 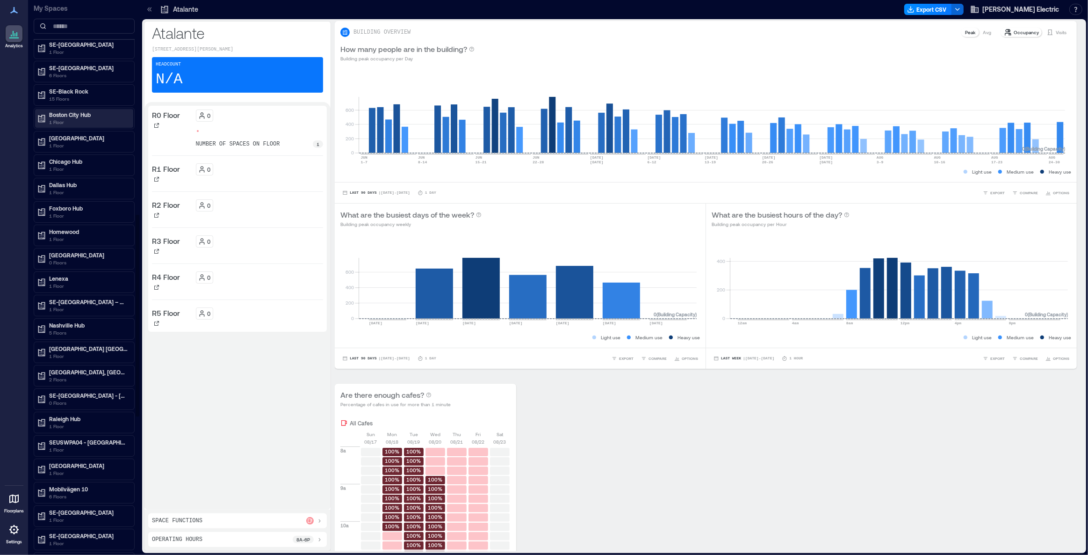 What do you see at coordinates (88, 231) in the screenshot?
I see `p: Homewood` at bounding box center [88, 231].